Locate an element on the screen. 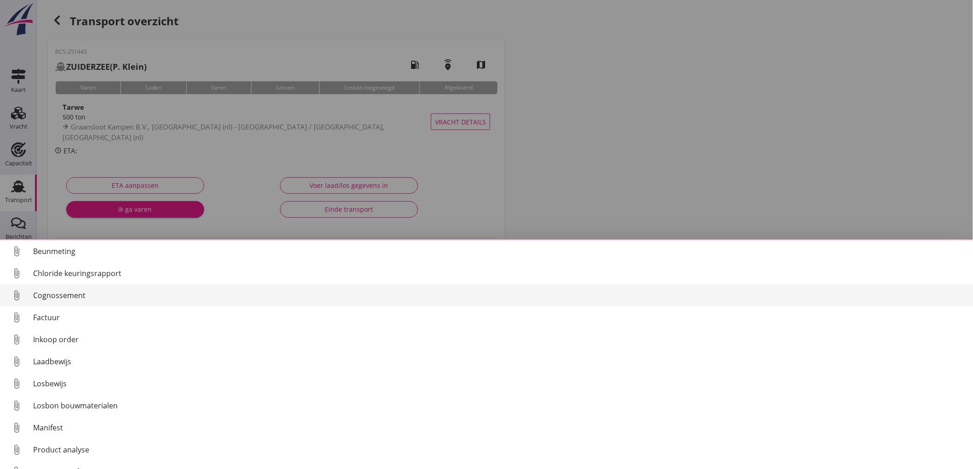 The width and height of the screenshot is (973, 469). div: Losbewijs is located at coordinates (499, 384).